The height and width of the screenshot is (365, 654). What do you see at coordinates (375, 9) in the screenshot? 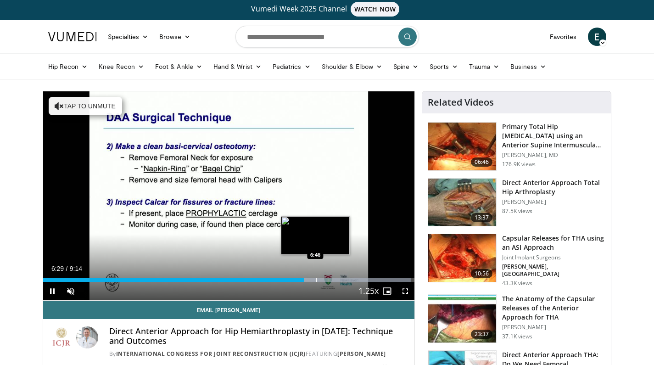
I see `span: WATCH NOW` at bounding box center [375, 9].